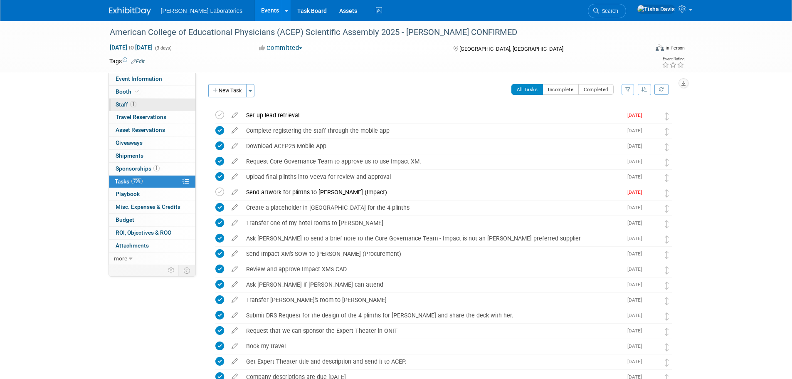 The width and height of the screenshot is (792, 379). Describe the element at coordinates (432, 361) in the screenshot. I see `div: Get Expert Theater title and description and send it to ACEP.` at that location.